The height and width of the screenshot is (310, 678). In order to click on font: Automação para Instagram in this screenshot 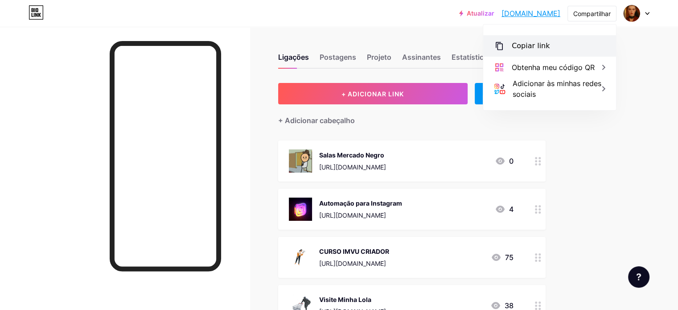, I will do `click(360, 203)`.